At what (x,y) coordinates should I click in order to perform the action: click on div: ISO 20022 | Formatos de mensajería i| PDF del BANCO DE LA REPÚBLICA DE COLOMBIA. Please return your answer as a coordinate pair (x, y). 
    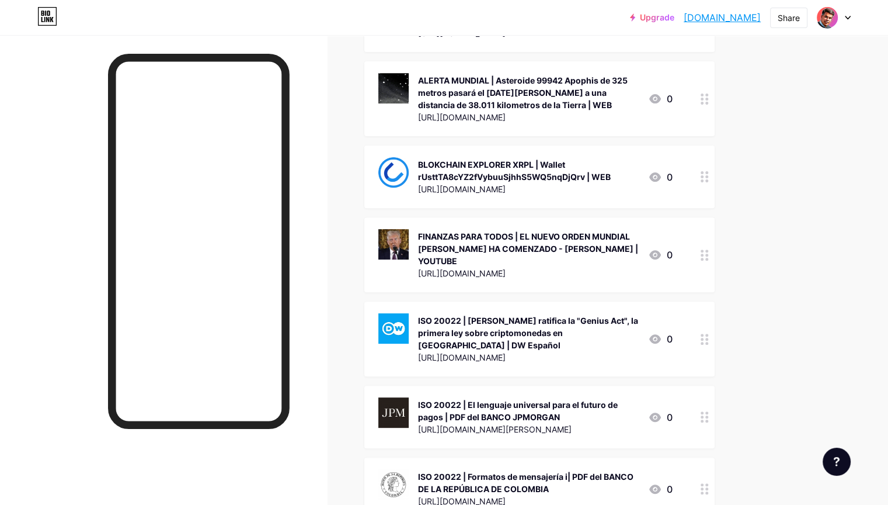
    Looking at the image, I should click on (529, 482).